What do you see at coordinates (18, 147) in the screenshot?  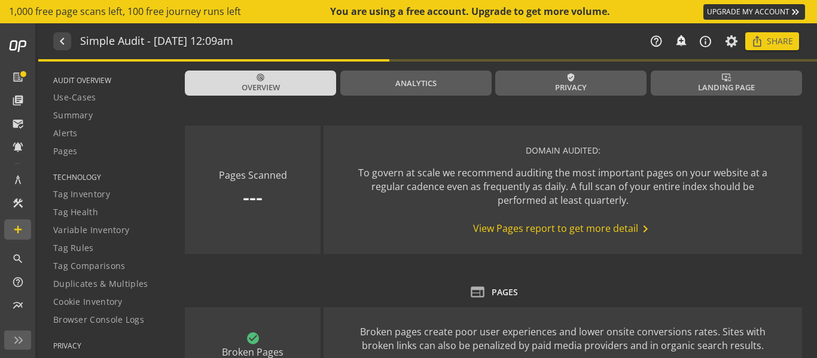 I see `mat-icon: notifications_active` at bounding box center [18, 147].